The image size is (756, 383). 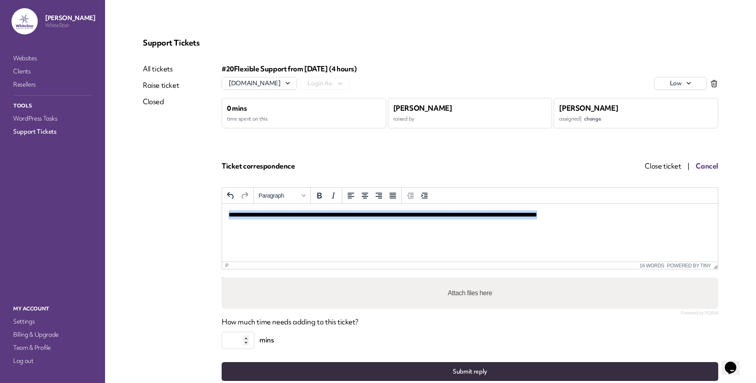 What do you see at coordinates (431, 43) in the screenshot?
I see `p: Support Tickets` at bounding box center [431, 43].